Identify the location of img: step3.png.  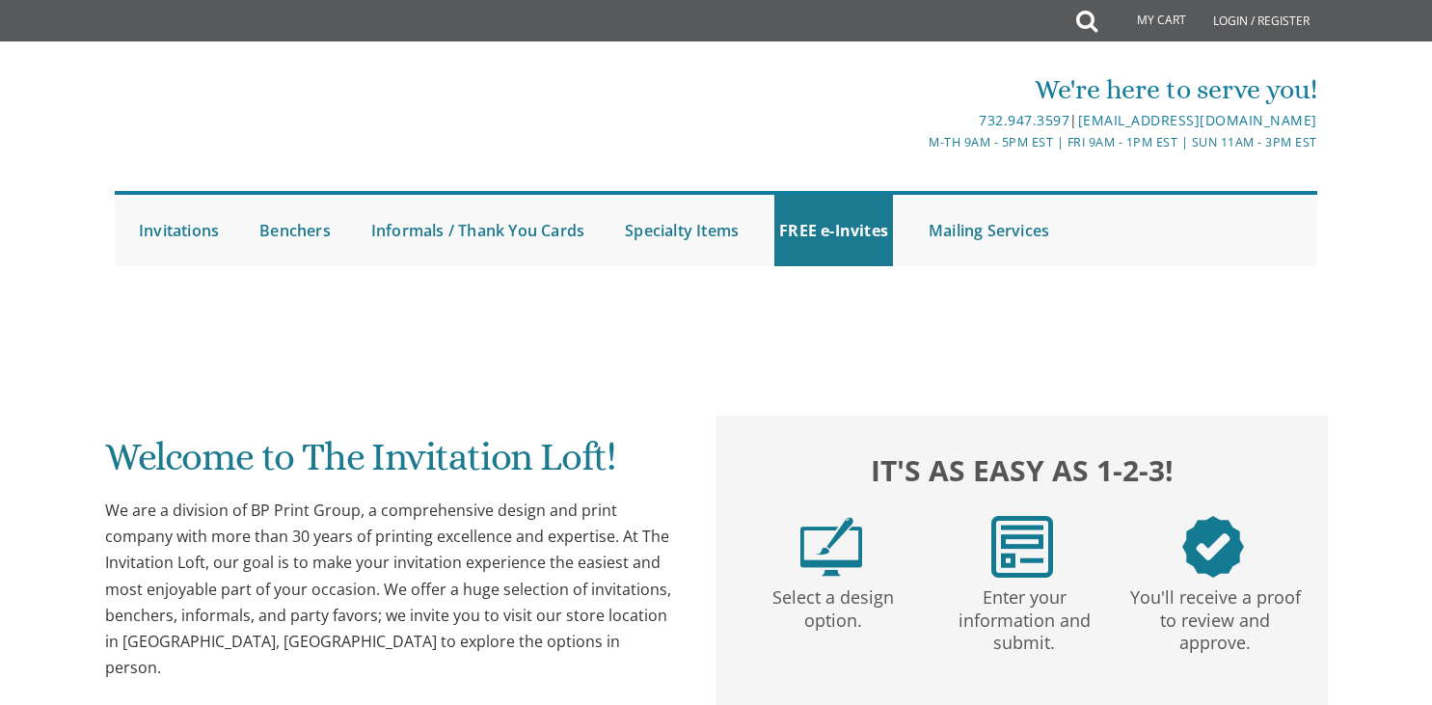
(1213, 547).